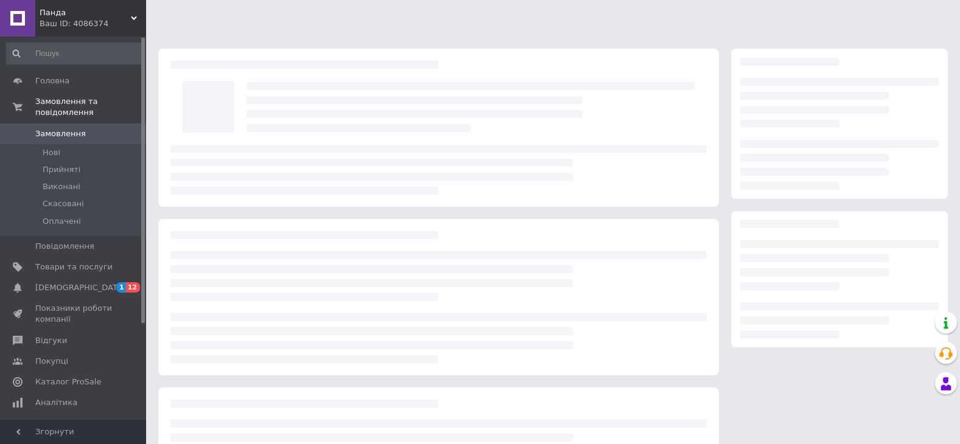 This screenshot has height=444, width=960. What do you see at coordinates (121, 287) in the screenshot?
I see `span: 1` at bounding box center [121, 287].